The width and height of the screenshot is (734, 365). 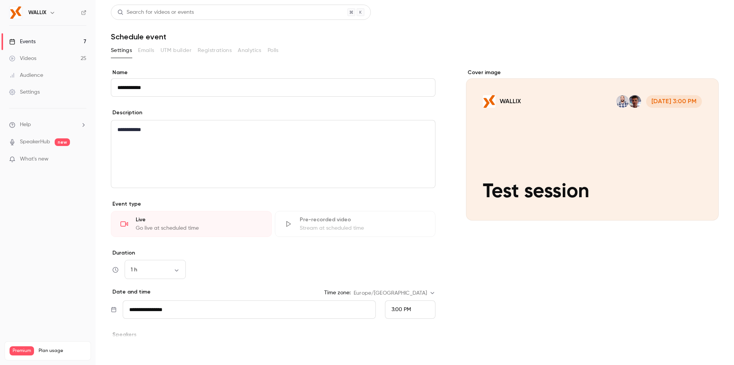 I want to click on li: help-dropdown-opener, so click(x=48, y=125).